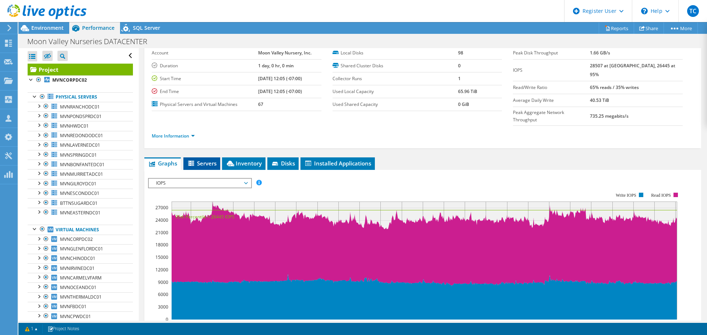 Image resolution: width=707 pixels, height=335 pixels. I want to click on label: Peak Disk Throughput, so click(551, 53).